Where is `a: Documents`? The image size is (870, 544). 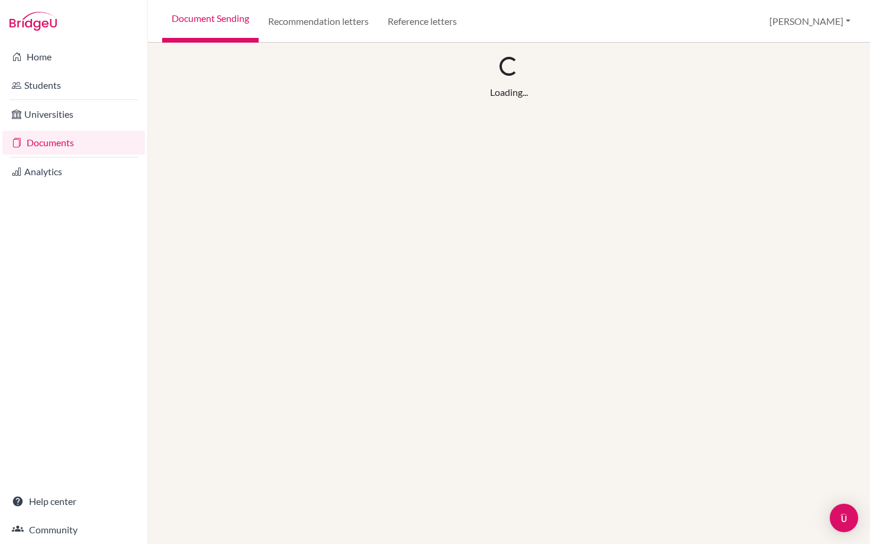 a: Documents is located at coordinates (73, 143).